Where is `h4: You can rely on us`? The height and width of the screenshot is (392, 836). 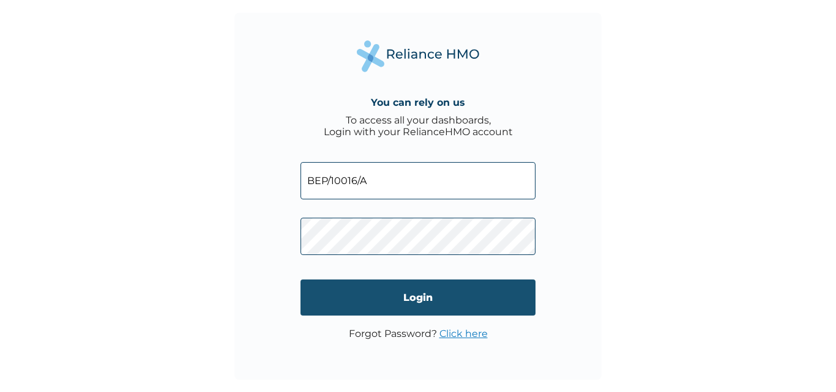
h4: You can rely on us is located at coordinates (418, 102).